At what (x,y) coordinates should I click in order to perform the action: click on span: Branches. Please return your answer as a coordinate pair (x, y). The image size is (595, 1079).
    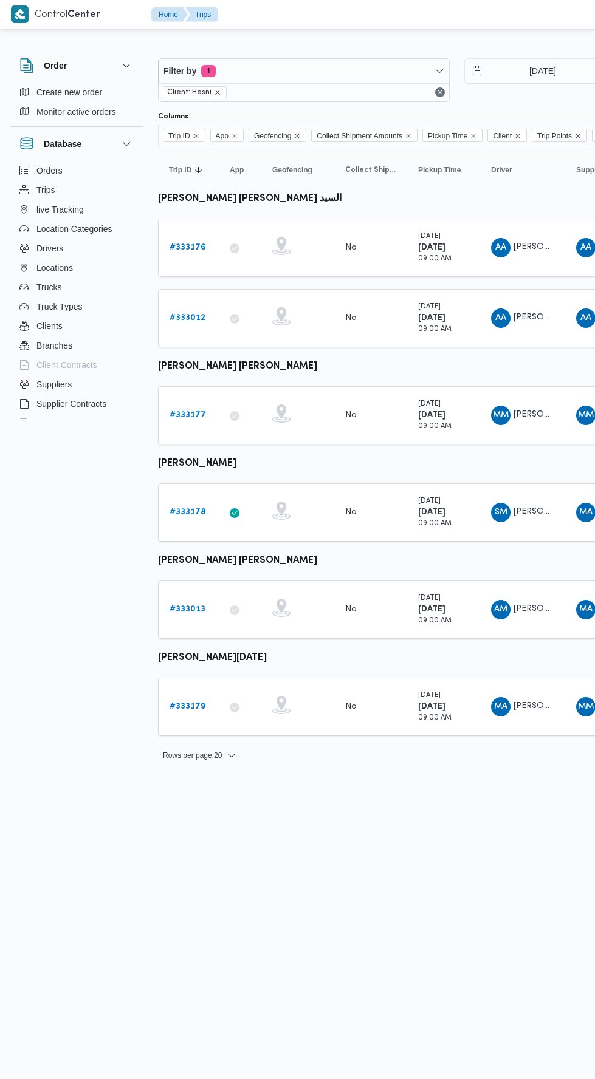
    Looking at the image, I should click on (54, 346).